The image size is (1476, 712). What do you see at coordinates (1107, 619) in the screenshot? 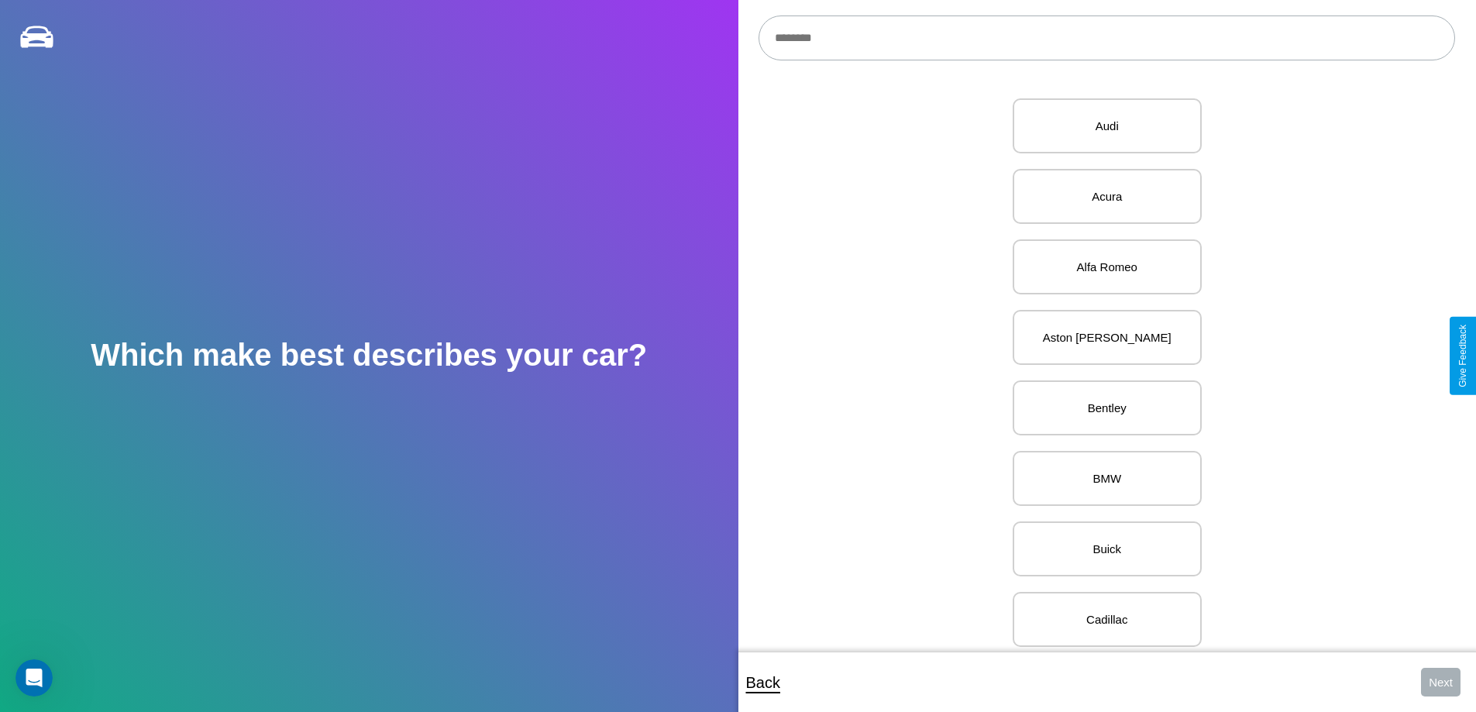
I see `p: Cadillac` at bounding box center [1107, 619].